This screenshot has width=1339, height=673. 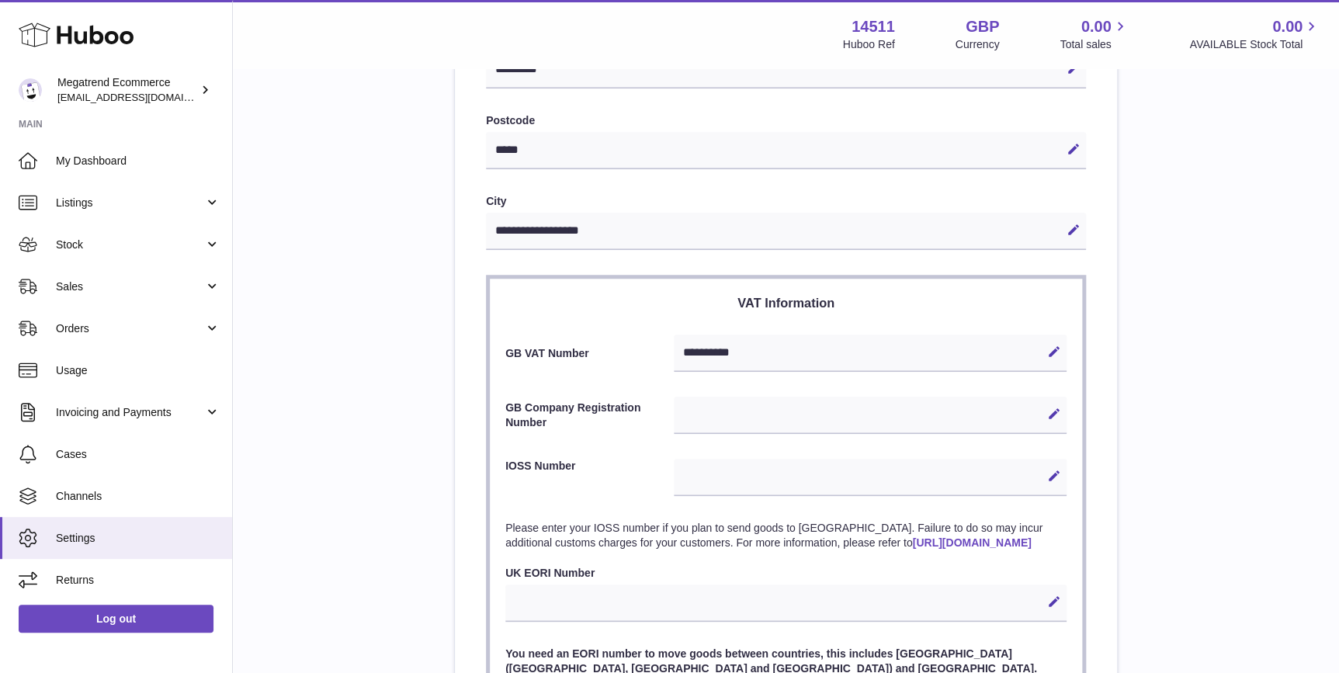 What do you see at coordinates (977, 44) in the screenshot?
I see `div: Currency` at bounding box center [977, 44].